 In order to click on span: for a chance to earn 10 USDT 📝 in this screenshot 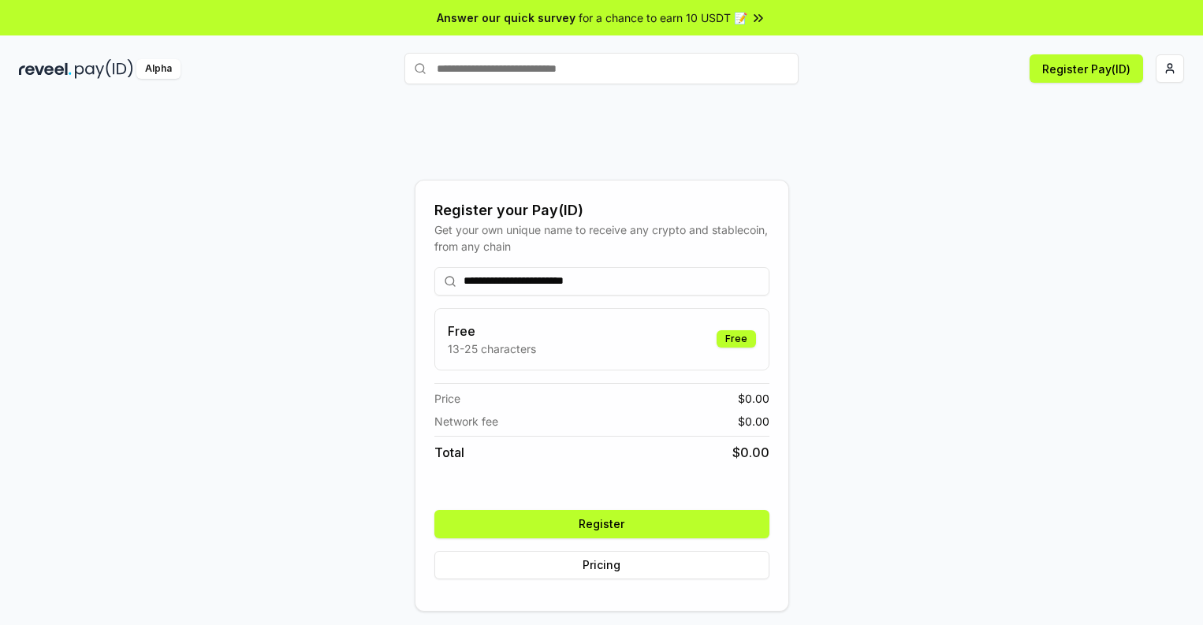, I will do `click(663, 17)`.